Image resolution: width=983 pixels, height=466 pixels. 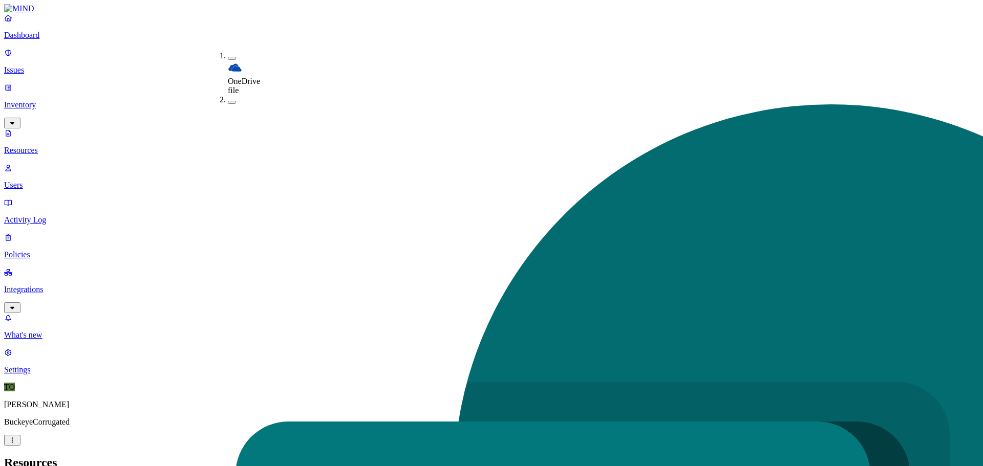 I want to click on img: onedrive, so click(x=235, y=68).